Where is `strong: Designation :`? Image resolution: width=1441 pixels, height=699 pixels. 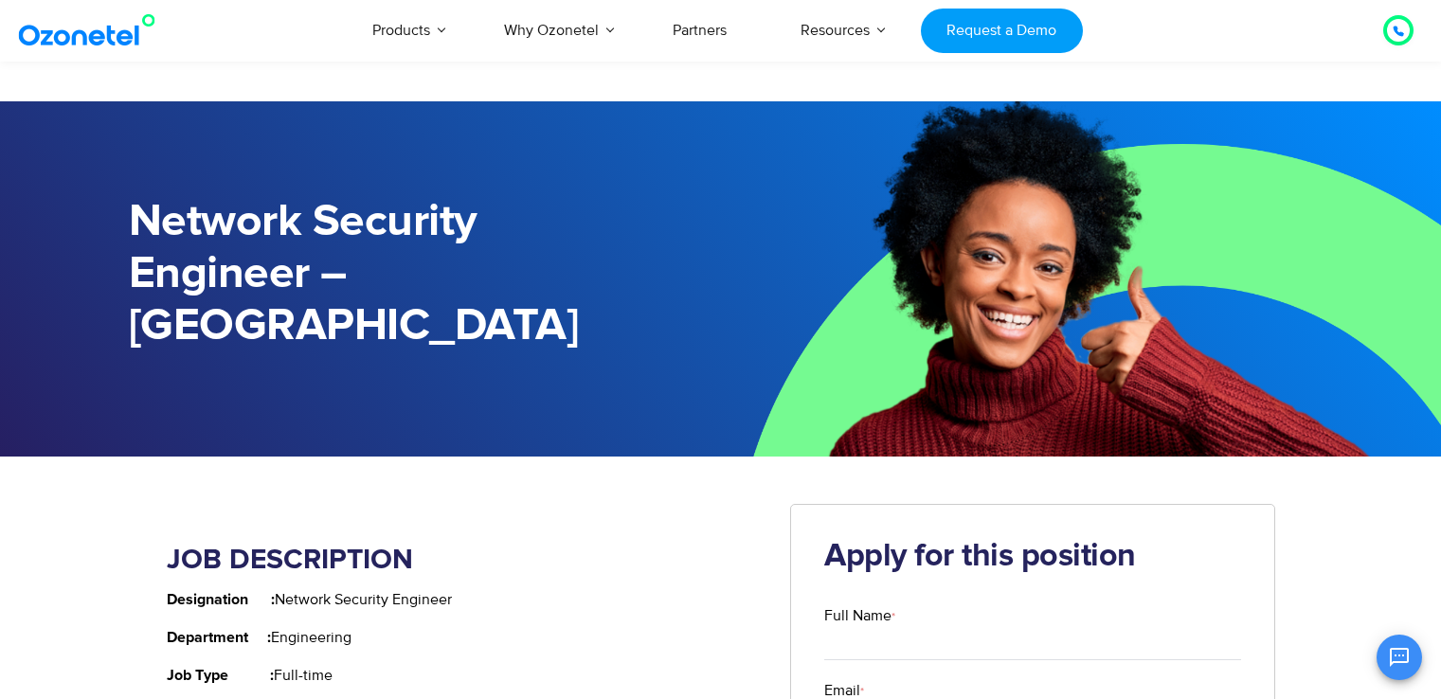 strong: Designation : is located at coordinates (221, 600).